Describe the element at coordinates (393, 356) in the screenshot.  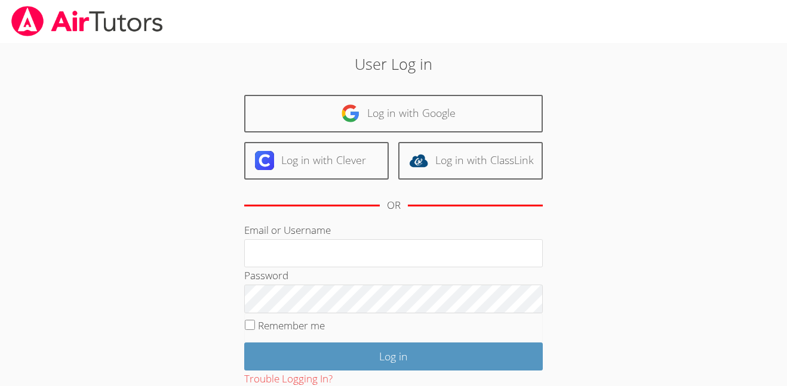
I see `input: Log in` at that location.